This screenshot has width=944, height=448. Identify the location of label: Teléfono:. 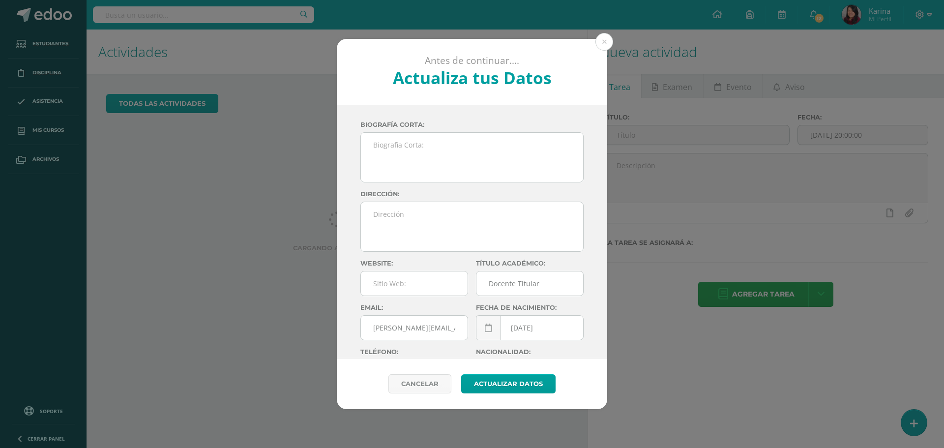
(414, 352).